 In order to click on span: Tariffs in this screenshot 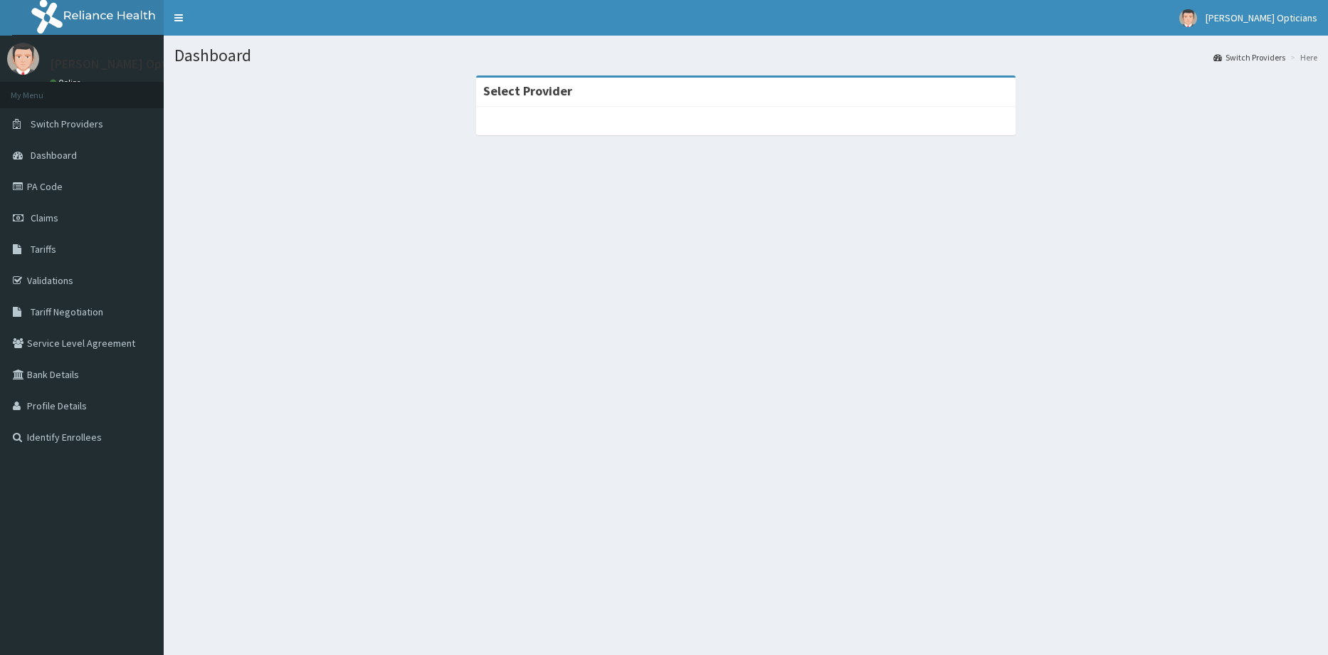, I will do `click(43, 249)`.